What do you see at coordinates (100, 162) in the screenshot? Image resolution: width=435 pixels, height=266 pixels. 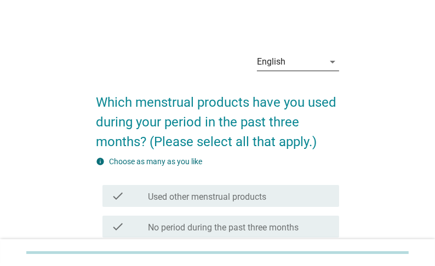 I see `i: info` at bounding box center [100, 162].